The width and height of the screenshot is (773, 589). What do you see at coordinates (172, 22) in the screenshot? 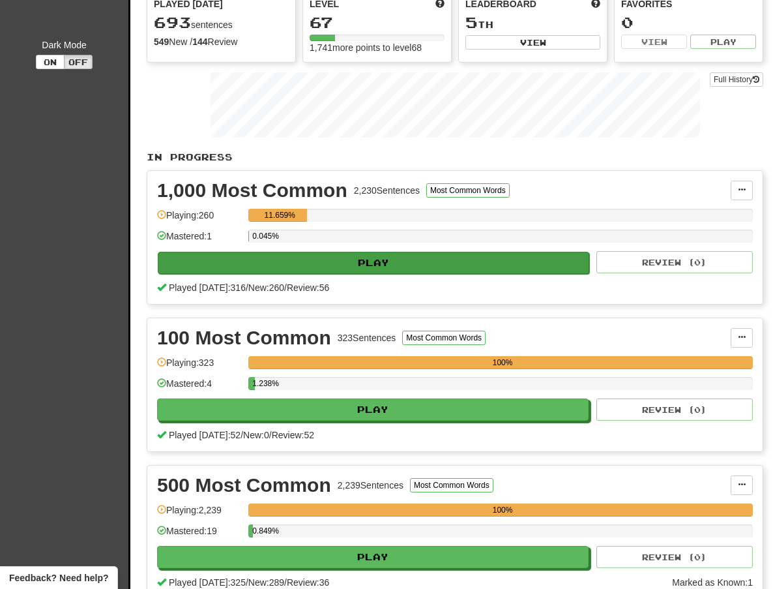
I see `span: 693` at bounding box center [172, 22].